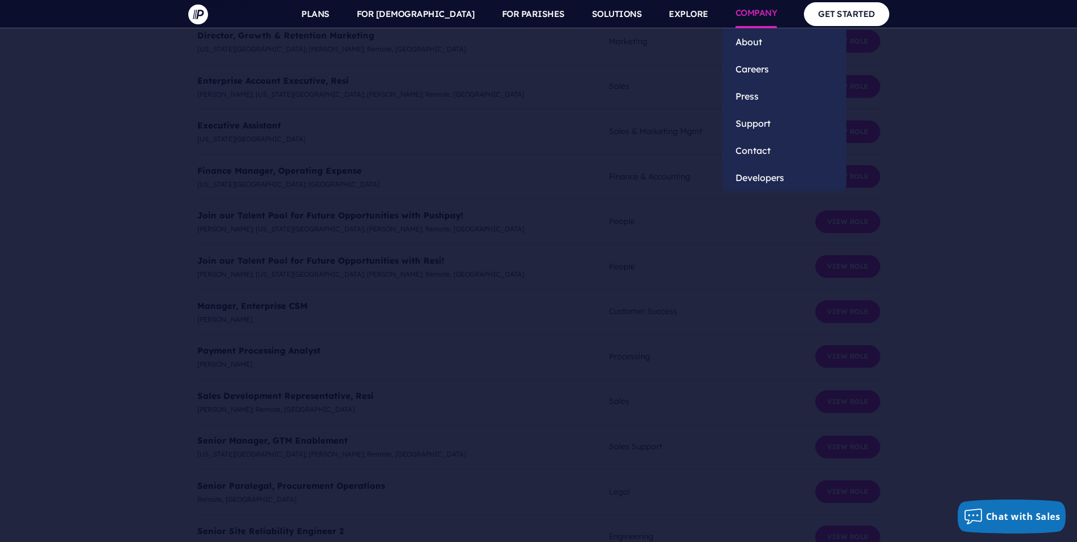 Image resolution: width=1077 pixels, height=542 pixels. What do you see at coordinates (784, 178) in the screenshot?
I see `a: Developers` at bounding box center [784, 178].